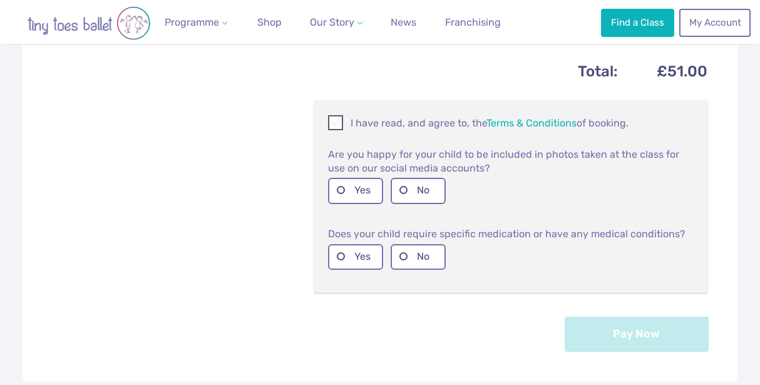 The height and width of the screenshot is (385, 760). Describe the element at coordinates (511, 161) in the screenshot. I see `p: Are you happy for your child to be included in photos taken at the class for use on our social me...` at that location.